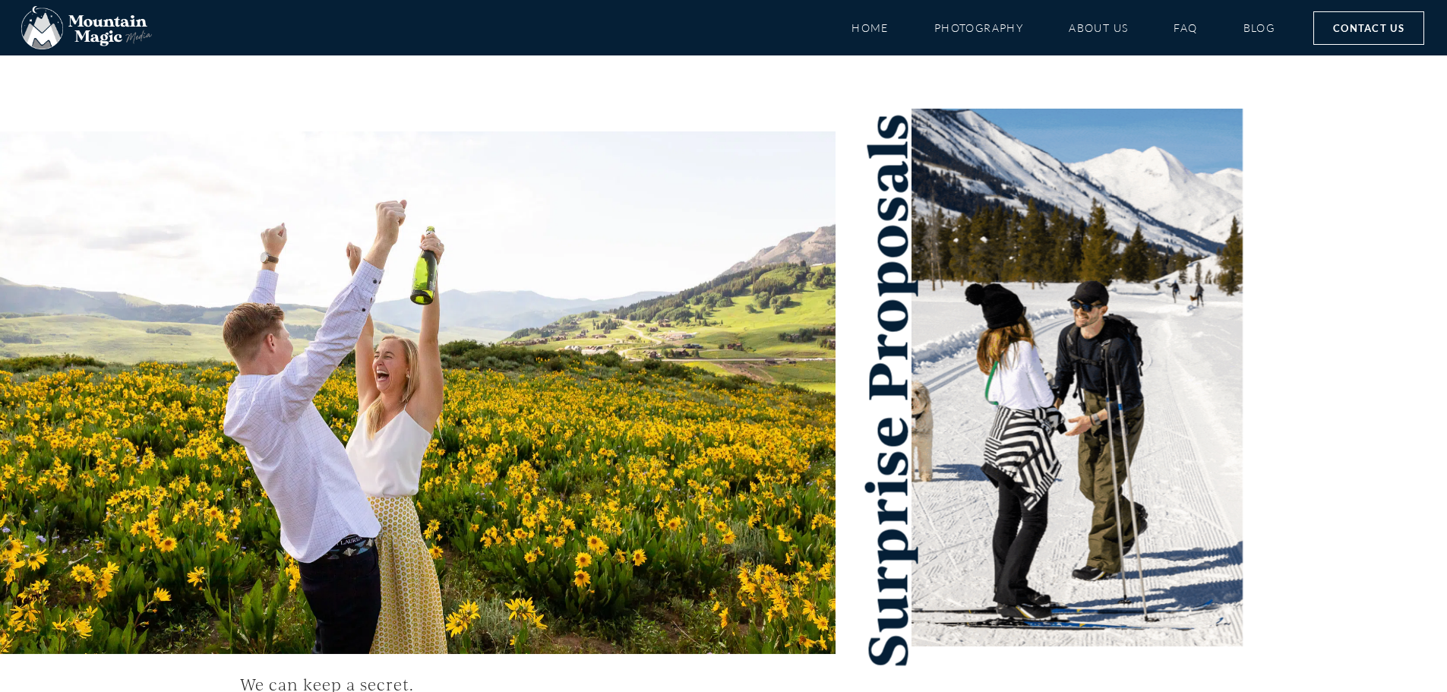 This screenshot has height=692, width=1447. I want to click on a: Home, so click(870, 27).